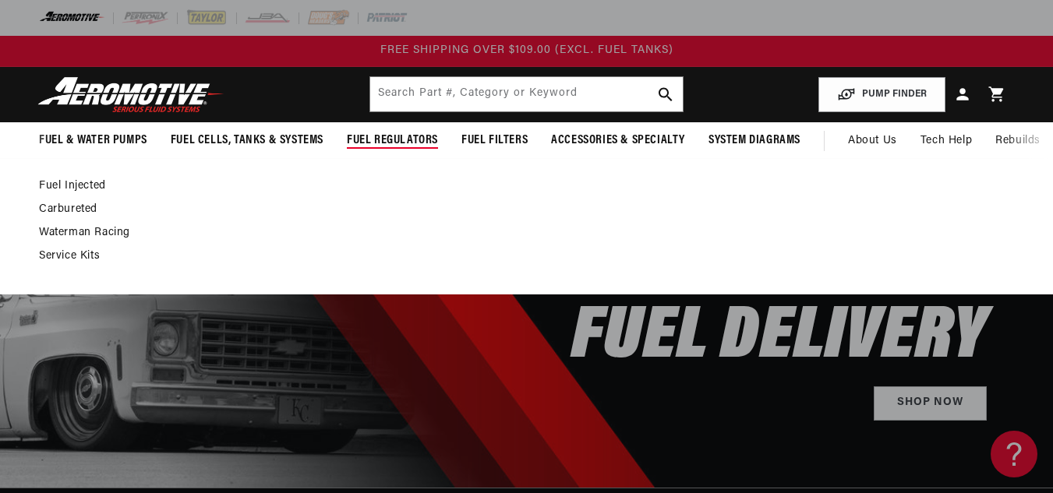  What do you see at coordinates (666, 94) in the screenshot?
I see `button: search button` at bounding box center [666, 94].